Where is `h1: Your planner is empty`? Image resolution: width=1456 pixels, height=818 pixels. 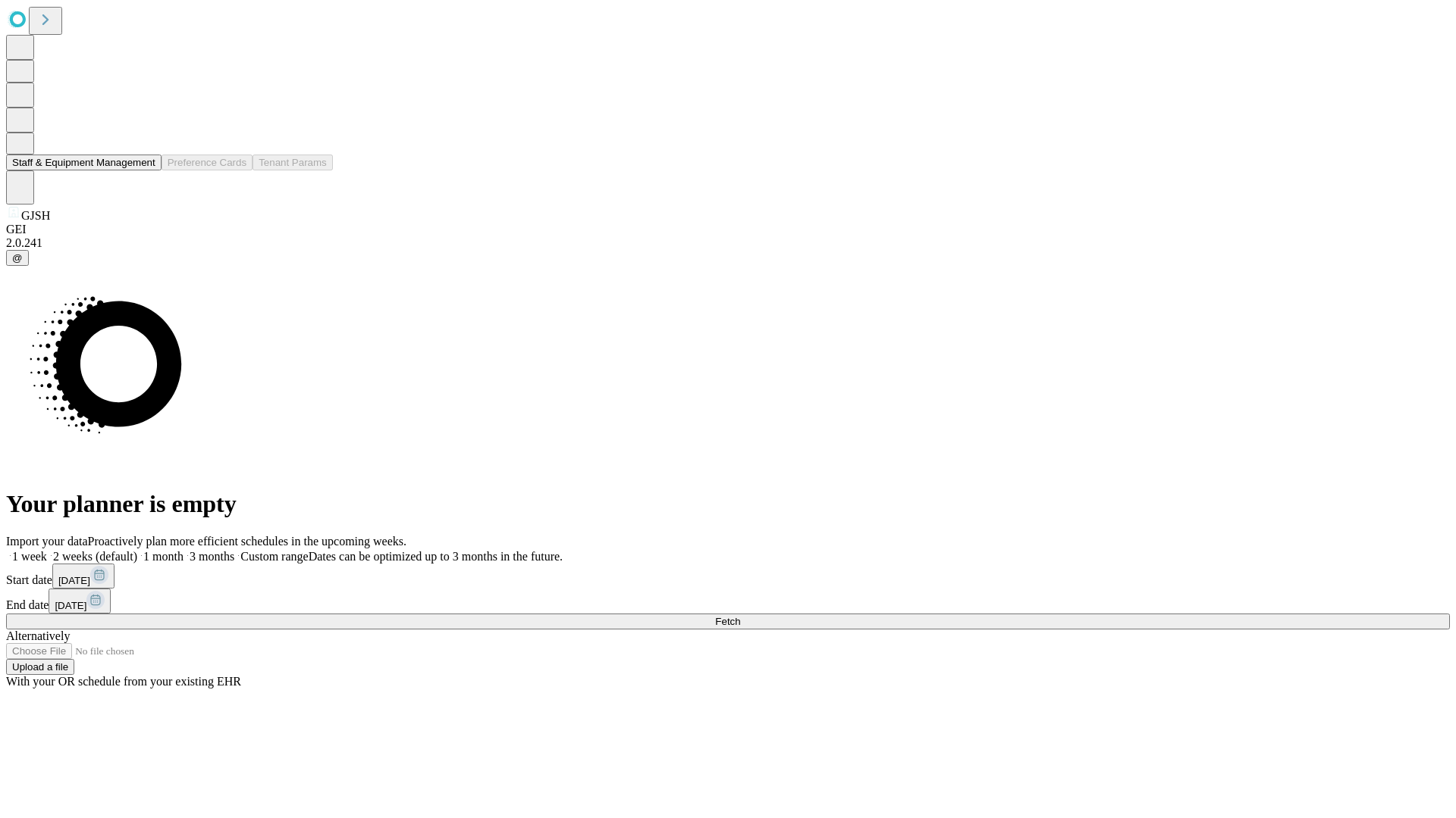 h1: Your planner is empty is located at coordinates (728, 504).